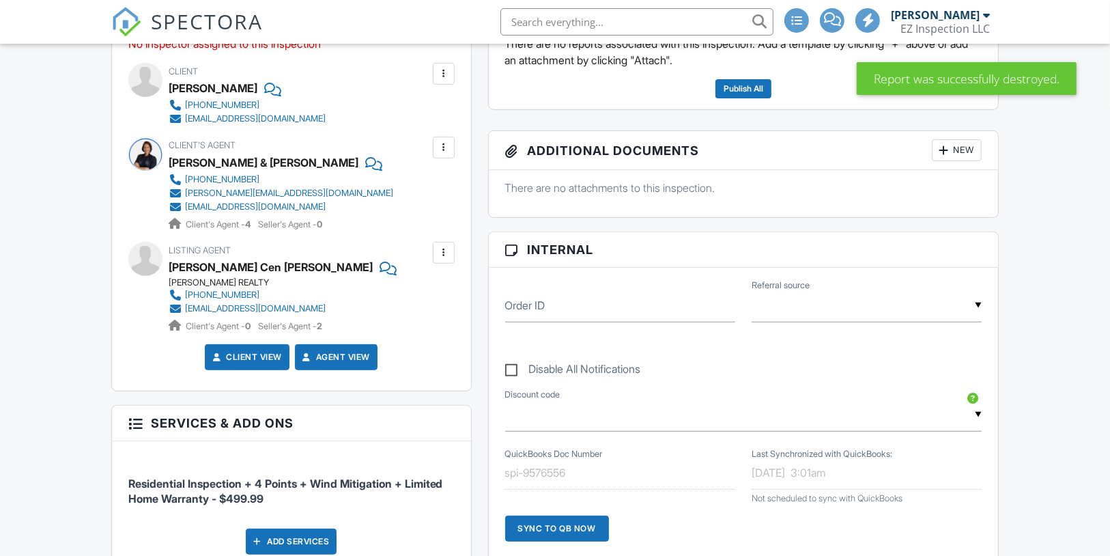 This screenshot has width=1110, height=556. What do you see at coordinates (291, 484) in the screenshot?
I see `li: Service: Residential Inspection + 4 Points + Wind Mitigation + Limited Home Warranty` at bounding box center [291, 484].